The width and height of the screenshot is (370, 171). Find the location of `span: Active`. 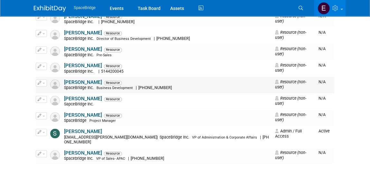

span: Active is located at coordinates (324, 131).